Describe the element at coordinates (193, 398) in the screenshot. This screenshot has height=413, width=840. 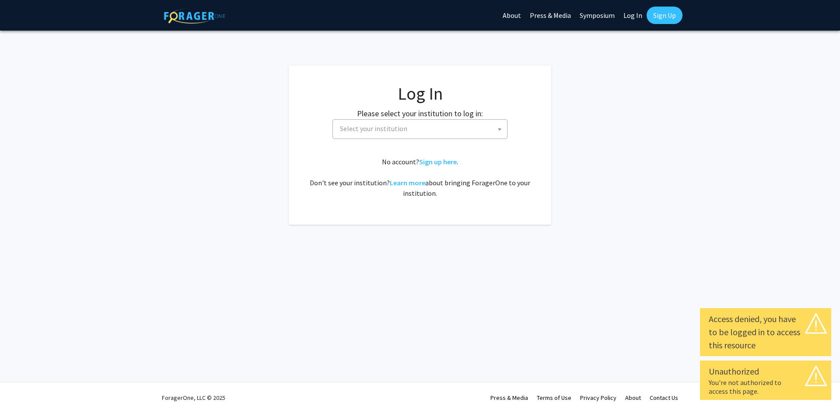
I see `div: ForagerOne, LLC © 2025` at that location.